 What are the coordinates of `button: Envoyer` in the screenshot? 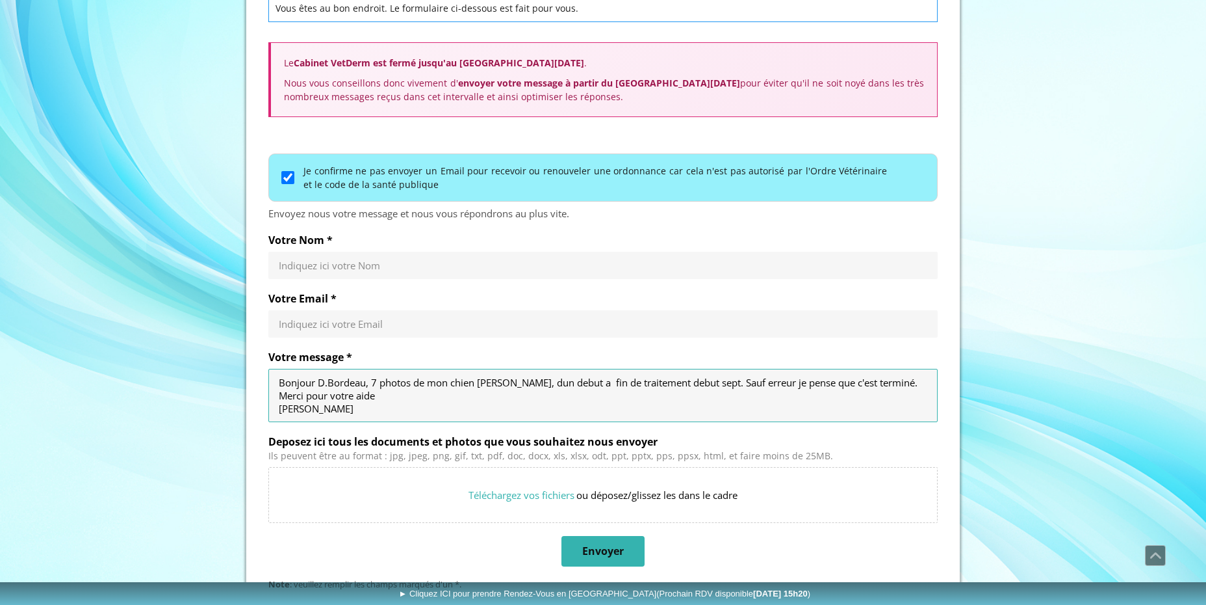 It's located at (603, 551).